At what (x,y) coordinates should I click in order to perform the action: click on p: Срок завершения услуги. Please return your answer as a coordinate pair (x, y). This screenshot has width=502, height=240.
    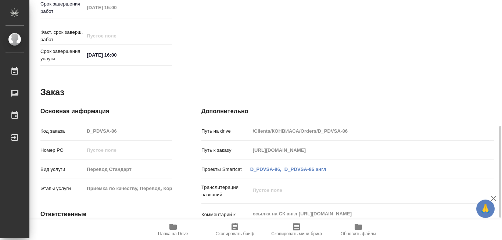
    Looking at the image, I should click on (62, 55).